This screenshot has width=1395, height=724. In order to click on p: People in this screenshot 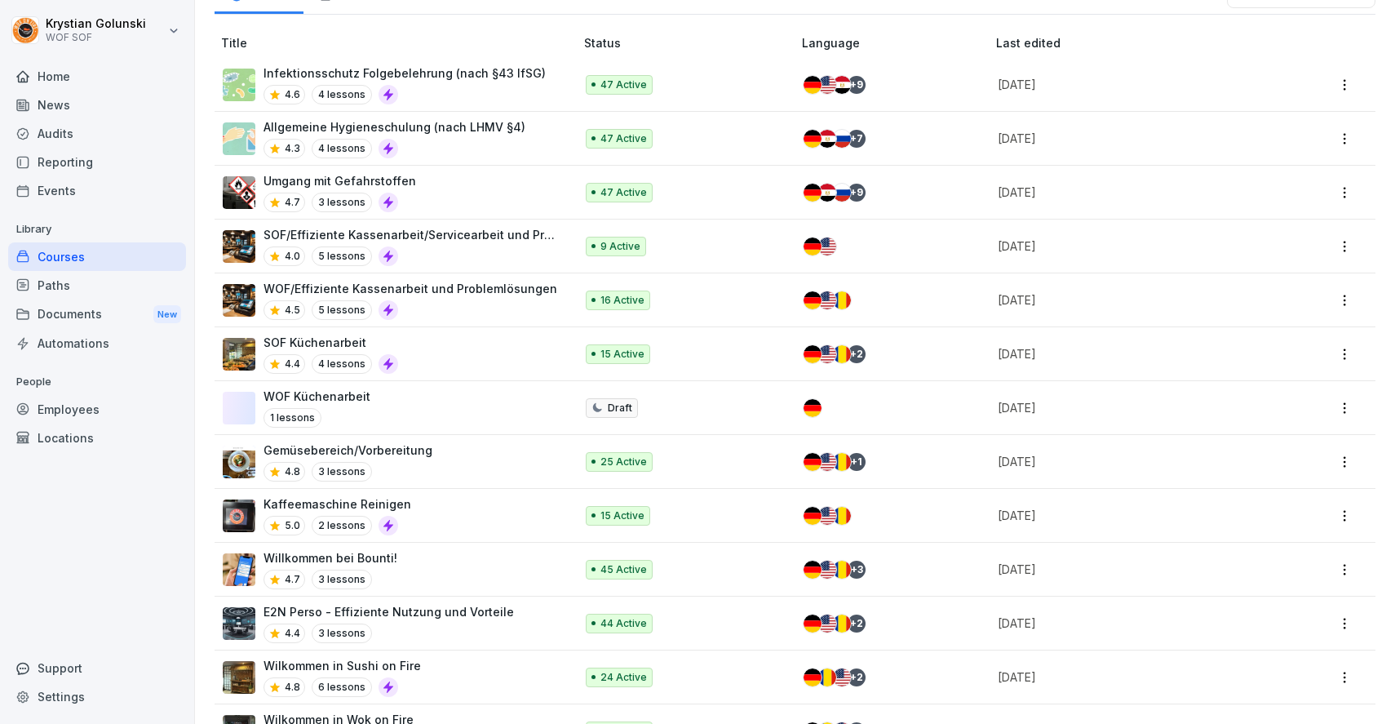, I will do `click(97, 382)`.